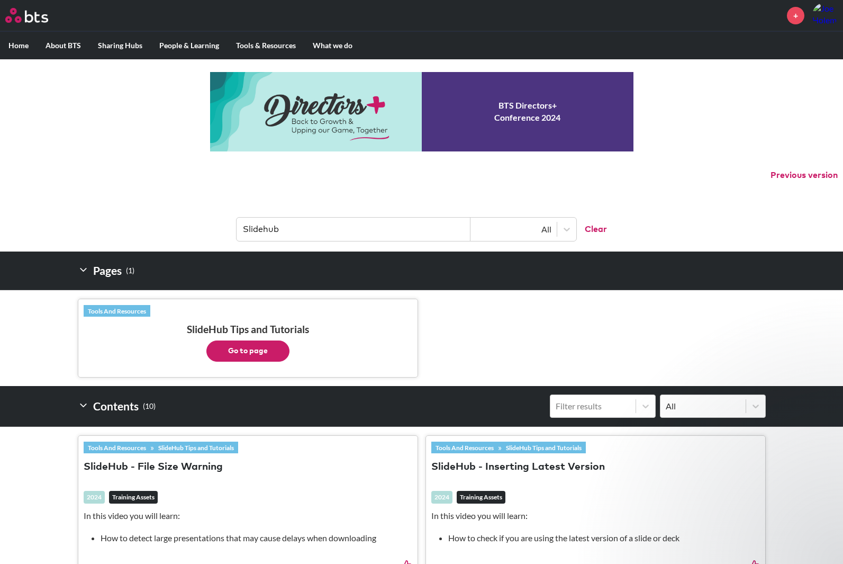 The height and width of the screenshot is (564, 843). I want to click on label: What we do, so click(332, 46).